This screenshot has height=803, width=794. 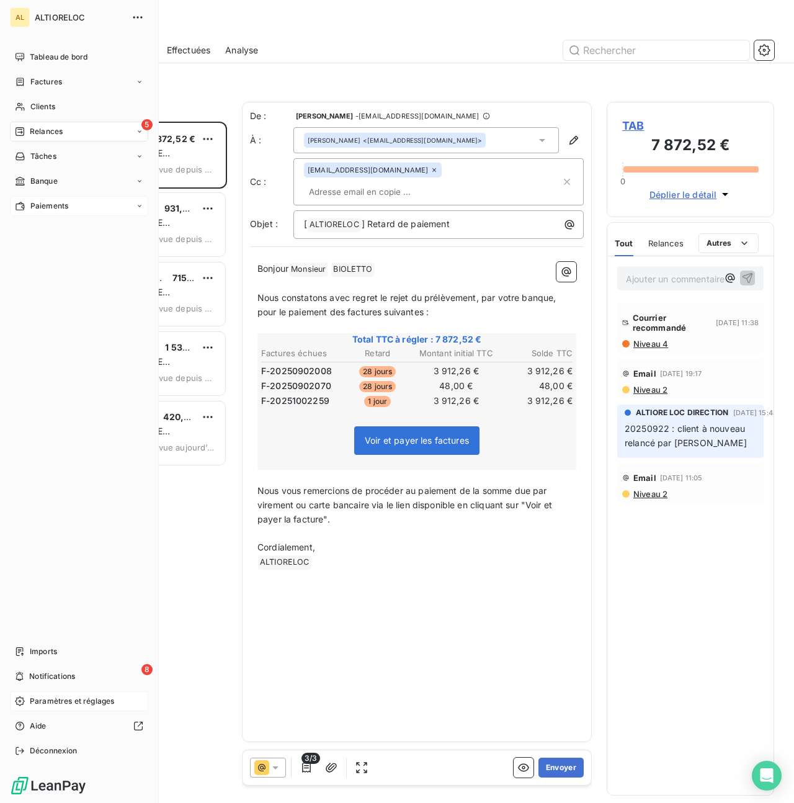 What do you see at coordinates (38, 726) in the screenshot?
I see `span: Aide` at bounding box center [38, 726].